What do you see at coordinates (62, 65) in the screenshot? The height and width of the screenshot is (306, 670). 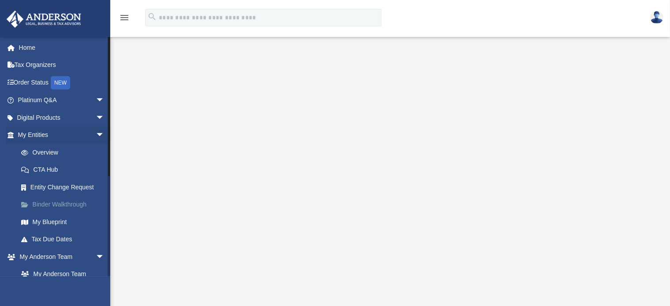 I see `a: Tax Organizers` at bounding box center [62, 65].